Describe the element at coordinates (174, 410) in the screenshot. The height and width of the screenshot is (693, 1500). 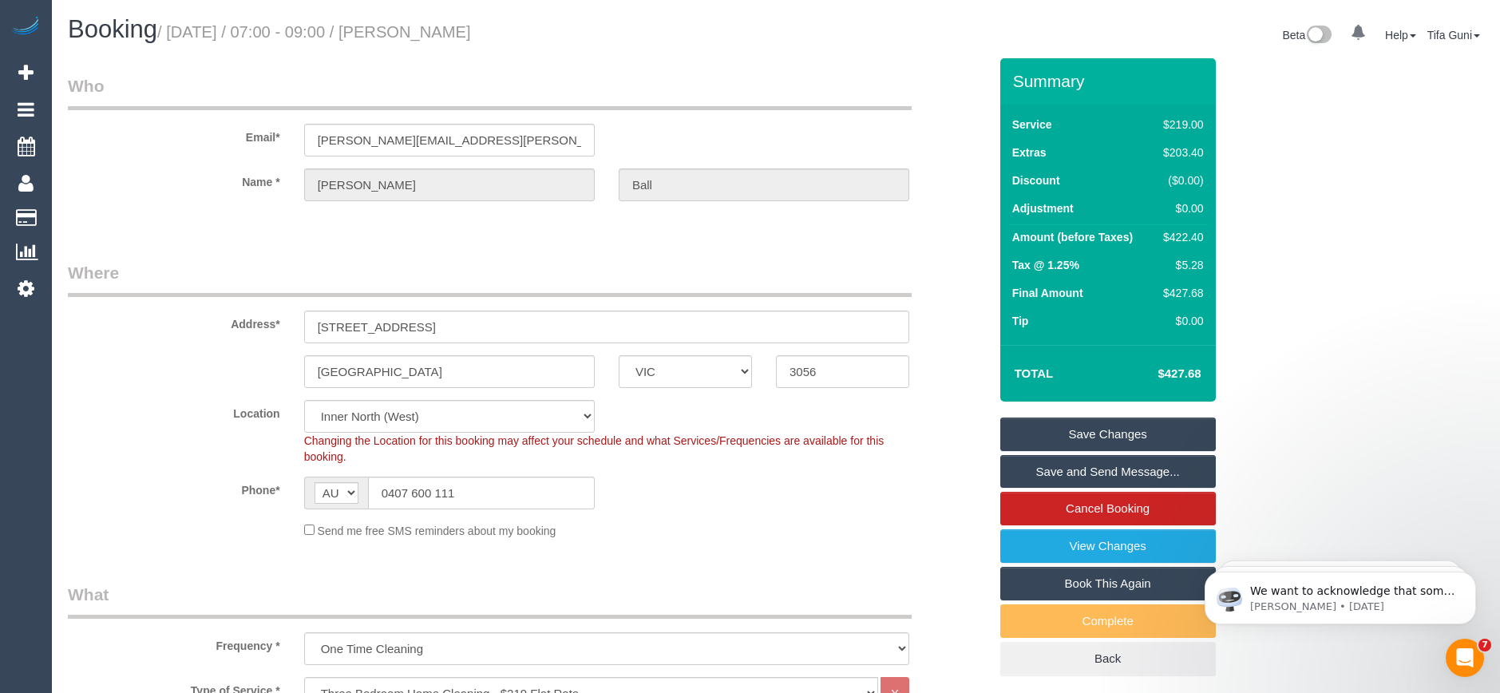
I see `label: Location` at that location.